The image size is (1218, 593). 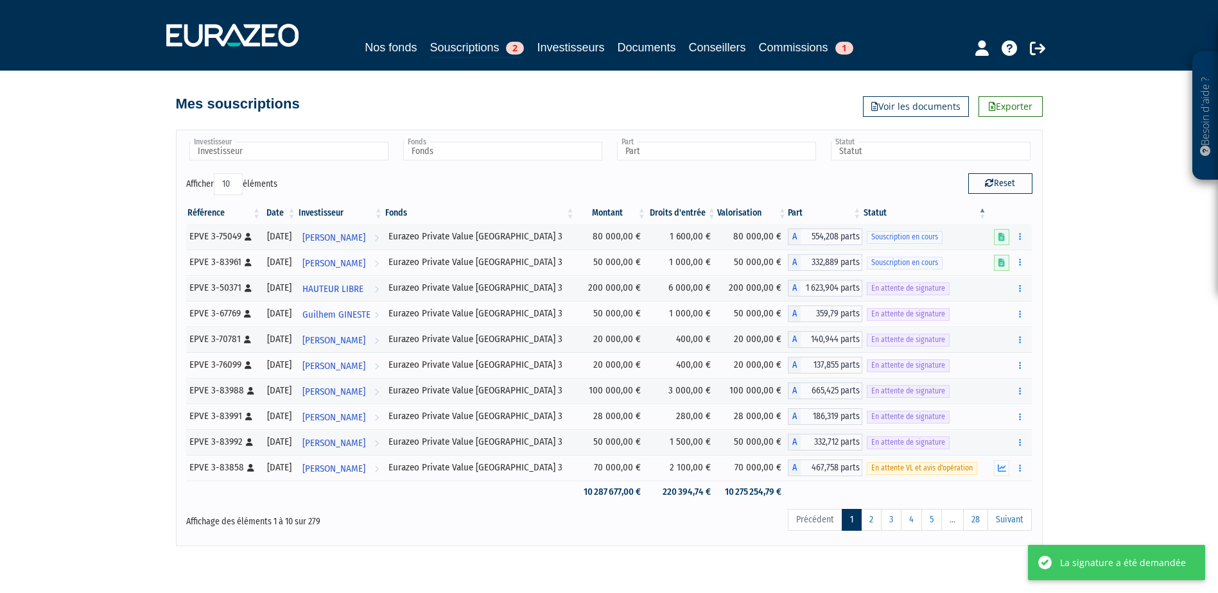 I want to click on a: Souscriptions2, so click(x=476, y=48).